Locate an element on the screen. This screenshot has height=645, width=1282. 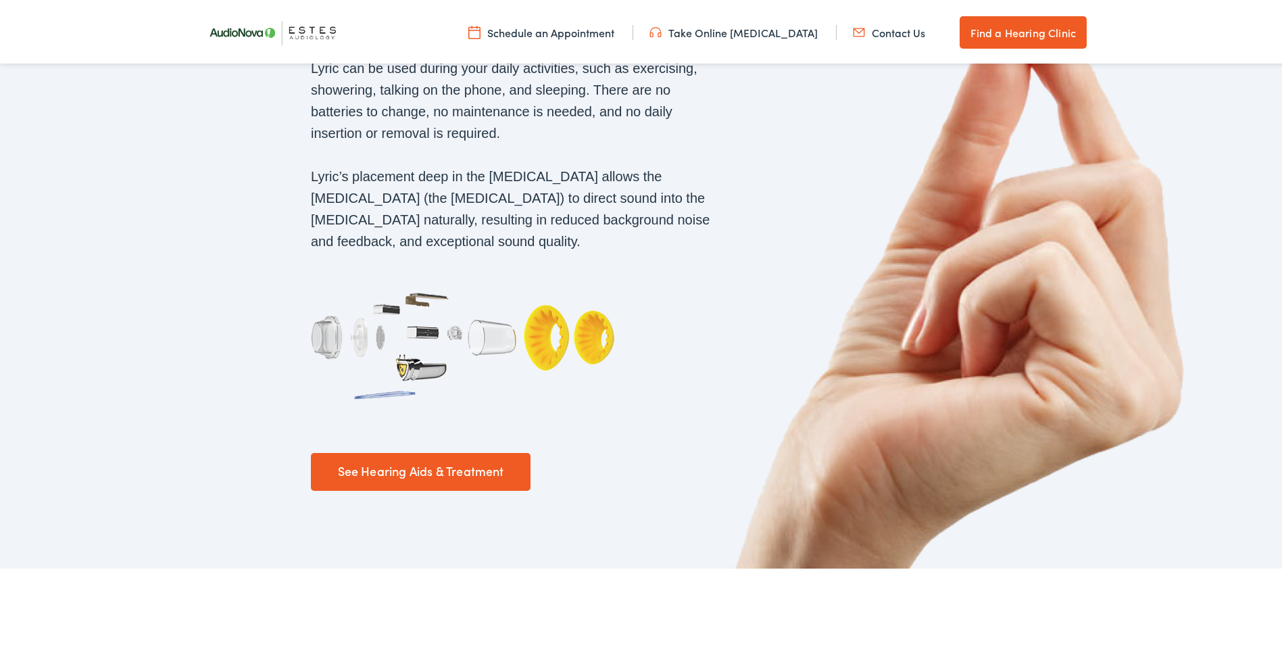
a: Find a Hearing Clinic is located at coordinates (1023, 30).